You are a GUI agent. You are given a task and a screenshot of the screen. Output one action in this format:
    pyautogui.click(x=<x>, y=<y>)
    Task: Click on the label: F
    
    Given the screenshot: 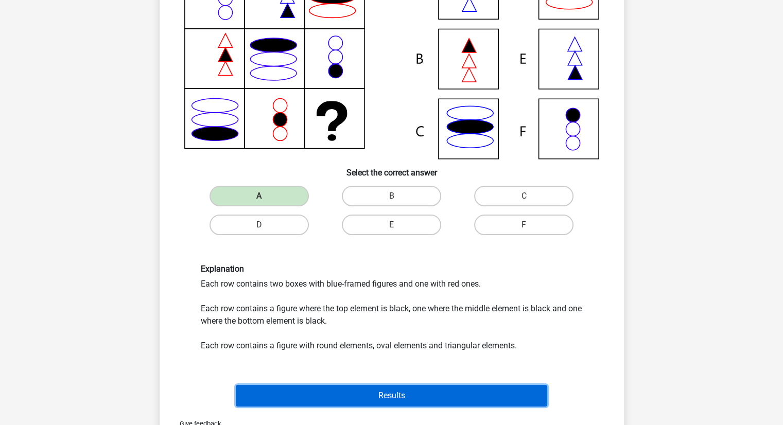 What is the action you would take?
    pyautogui.click(x=524, y=225)
    